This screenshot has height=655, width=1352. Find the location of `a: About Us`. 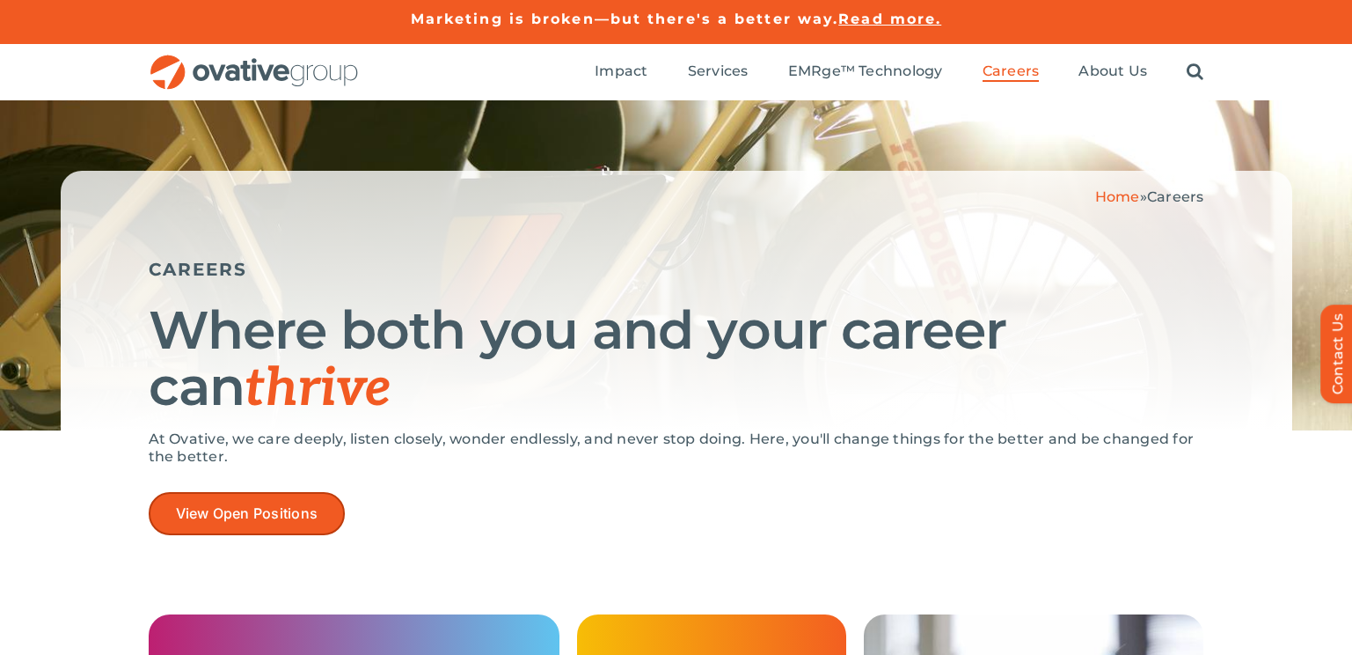

a: About Us is located at coordinates (1113, 72).